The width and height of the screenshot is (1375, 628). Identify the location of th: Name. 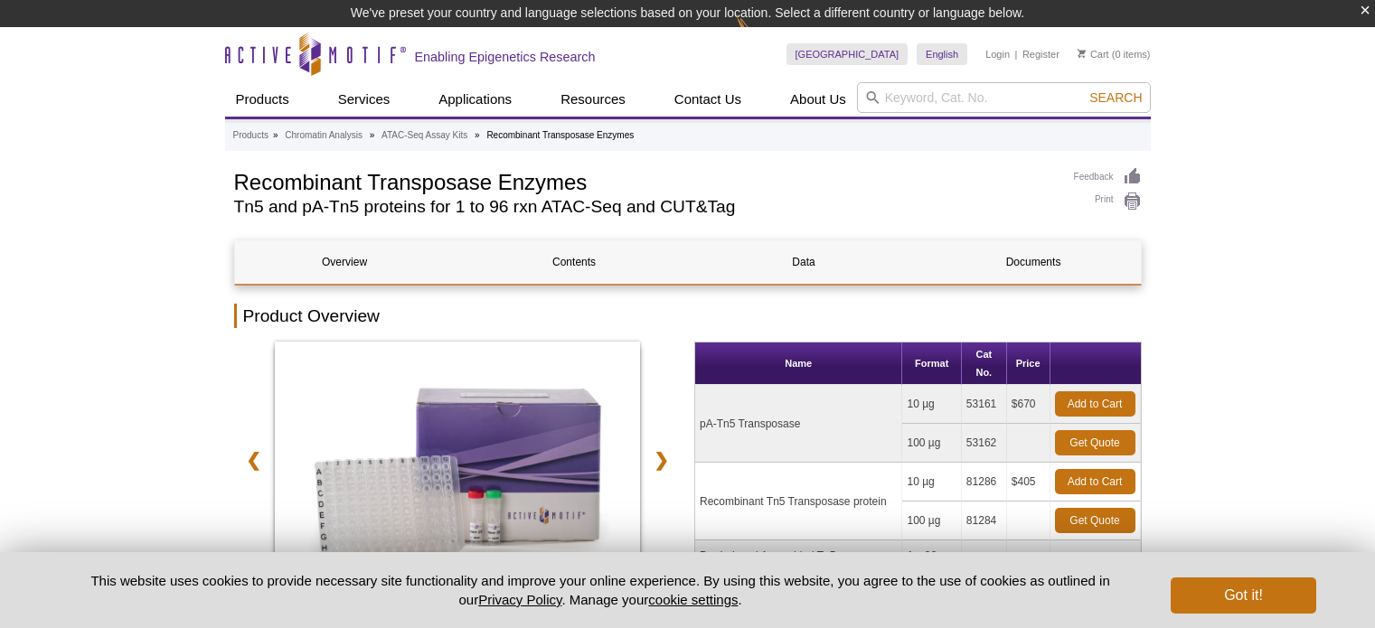
(798, 364).